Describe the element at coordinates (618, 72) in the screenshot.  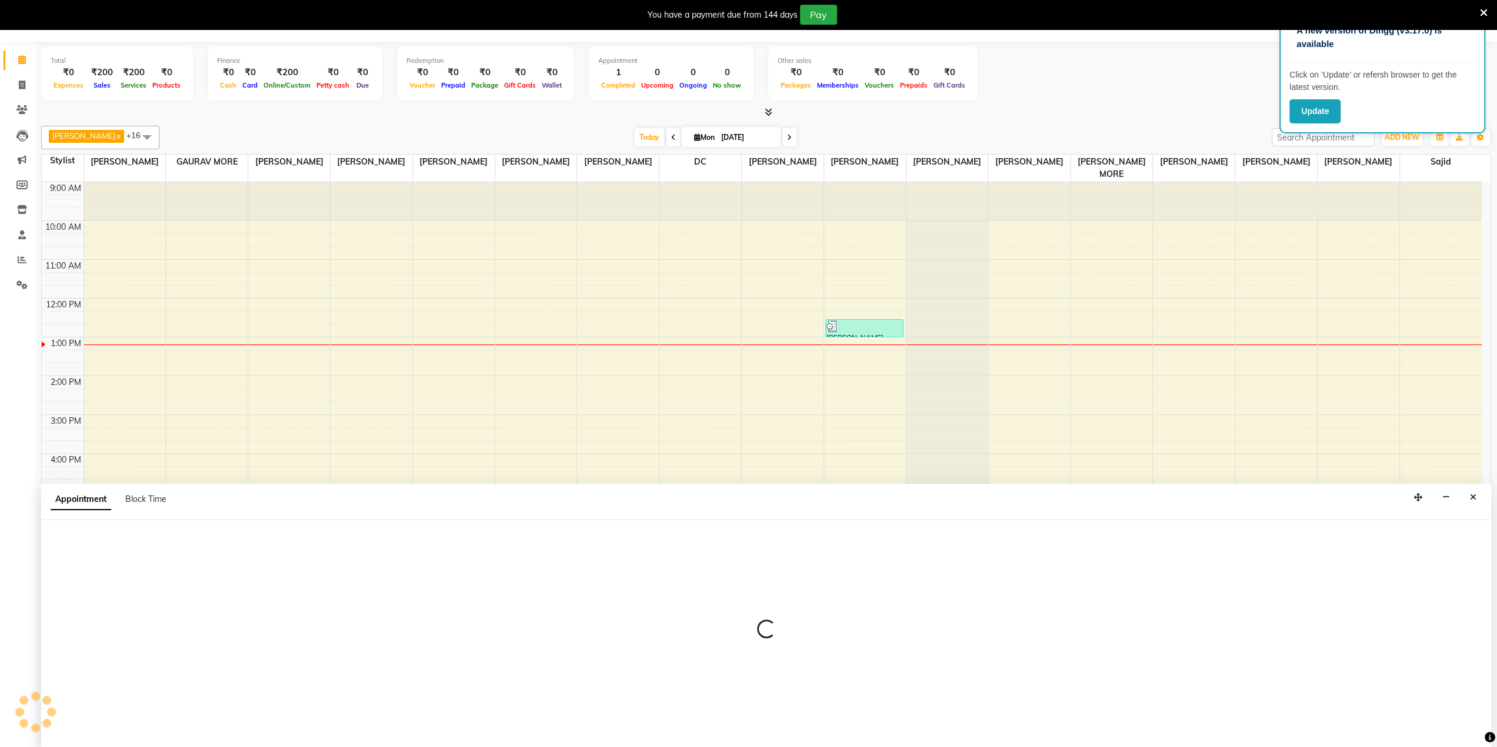
I see `div: 1` at that location.